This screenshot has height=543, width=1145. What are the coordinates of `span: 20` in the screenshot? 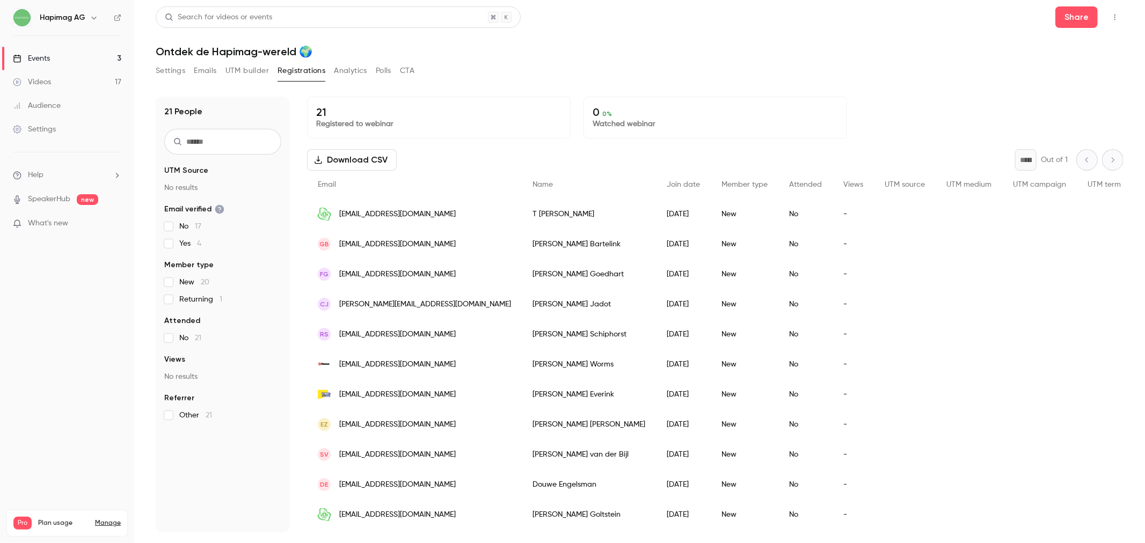 It's located at (205, 282).